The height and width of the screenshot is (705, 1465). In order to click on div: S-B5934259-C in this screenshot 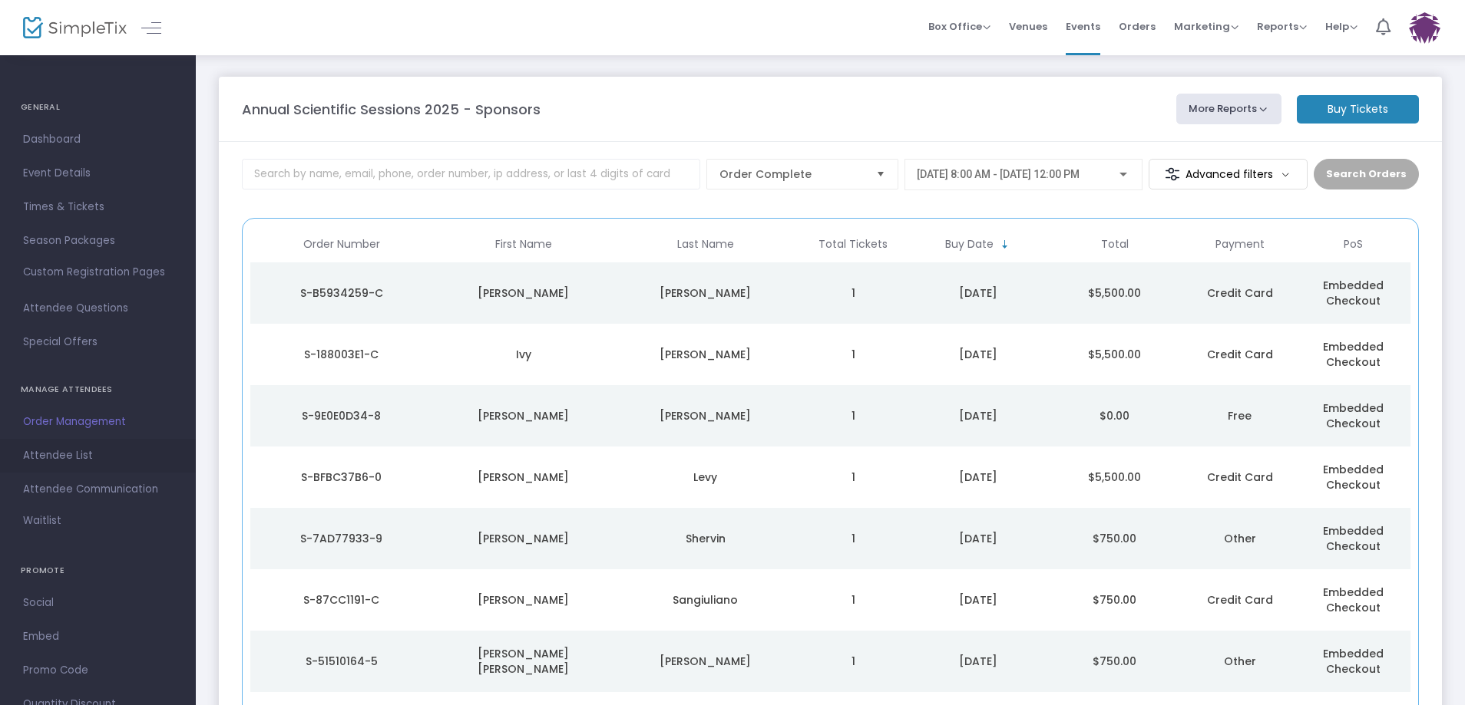, I will do `click(341, 293)`.